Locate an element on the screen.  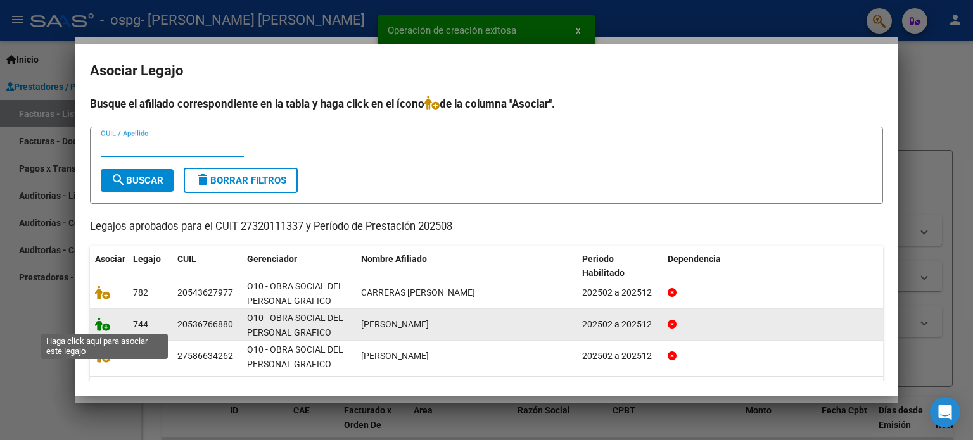
datatable-header-cell: Dependencia is located at coordinates (773, 267).